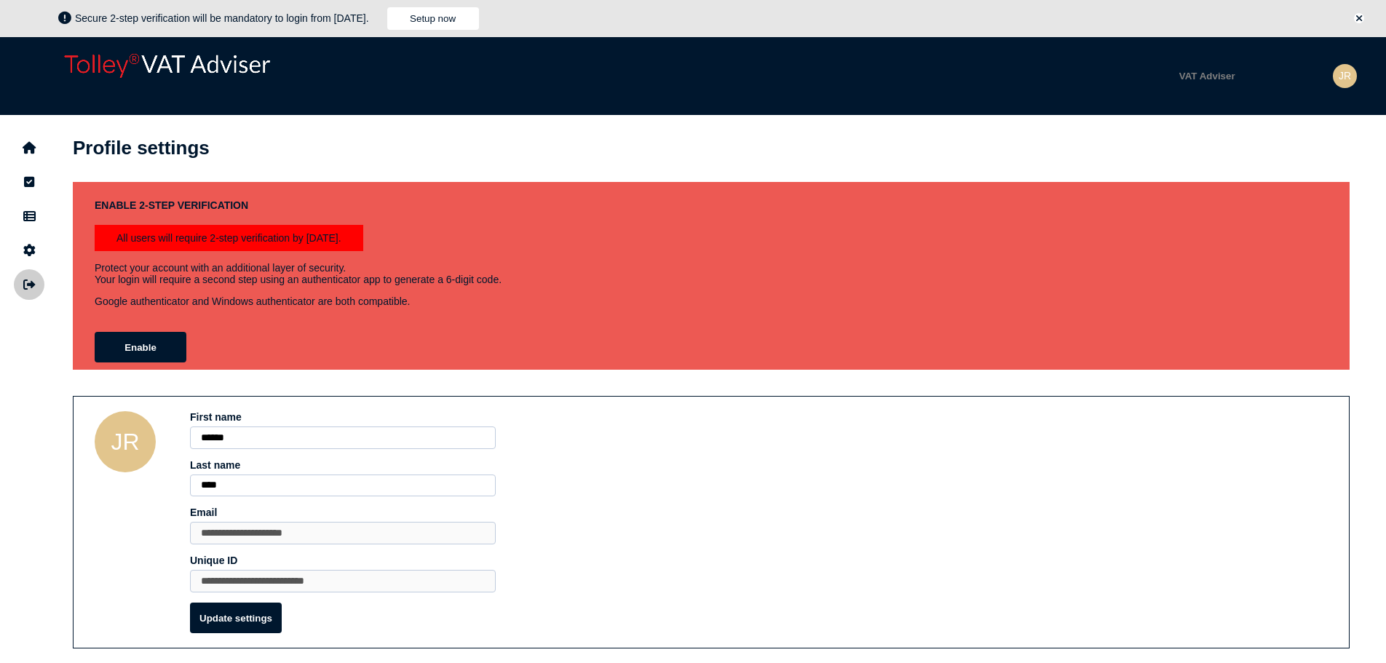 The height and width of the screenshot is (663, 1386). Describe the element at coordinates (343, 465) in the screenshot. I see `label: Last name` at that location.